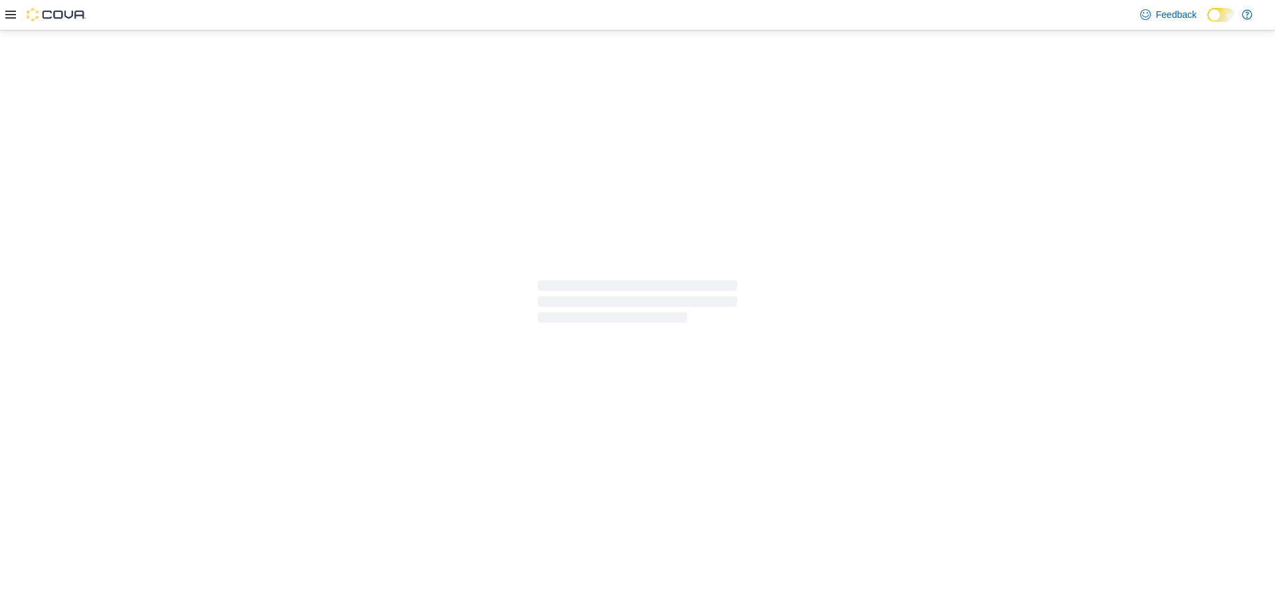 Image resolution: width=1275 pixels, height=605 pixels. What do you see at coordinates (1222, 15) in the screenshot?
I see `input: Dark Mode` at bounding box center [1222, 15].